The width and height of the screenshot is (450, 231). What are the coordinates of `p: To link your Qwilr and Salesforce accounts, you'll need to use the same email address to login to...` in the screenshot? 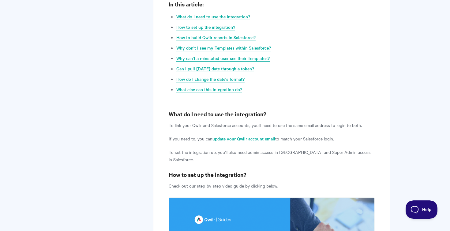 It's located at (272, 125).